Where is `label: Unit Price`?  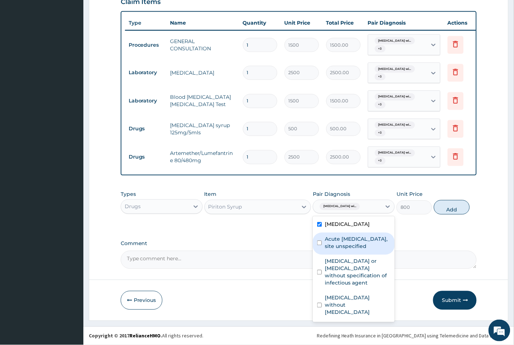
label: Unit Price is located at coordinates (409, 194).